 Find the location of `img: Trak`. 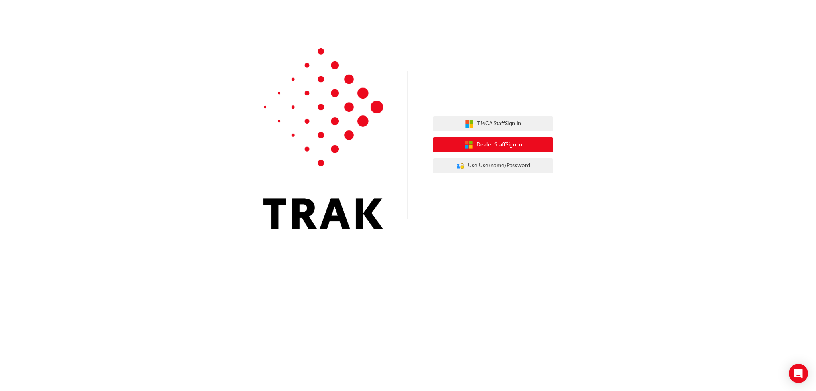

img: Trak is located at coordinates (323, 139).